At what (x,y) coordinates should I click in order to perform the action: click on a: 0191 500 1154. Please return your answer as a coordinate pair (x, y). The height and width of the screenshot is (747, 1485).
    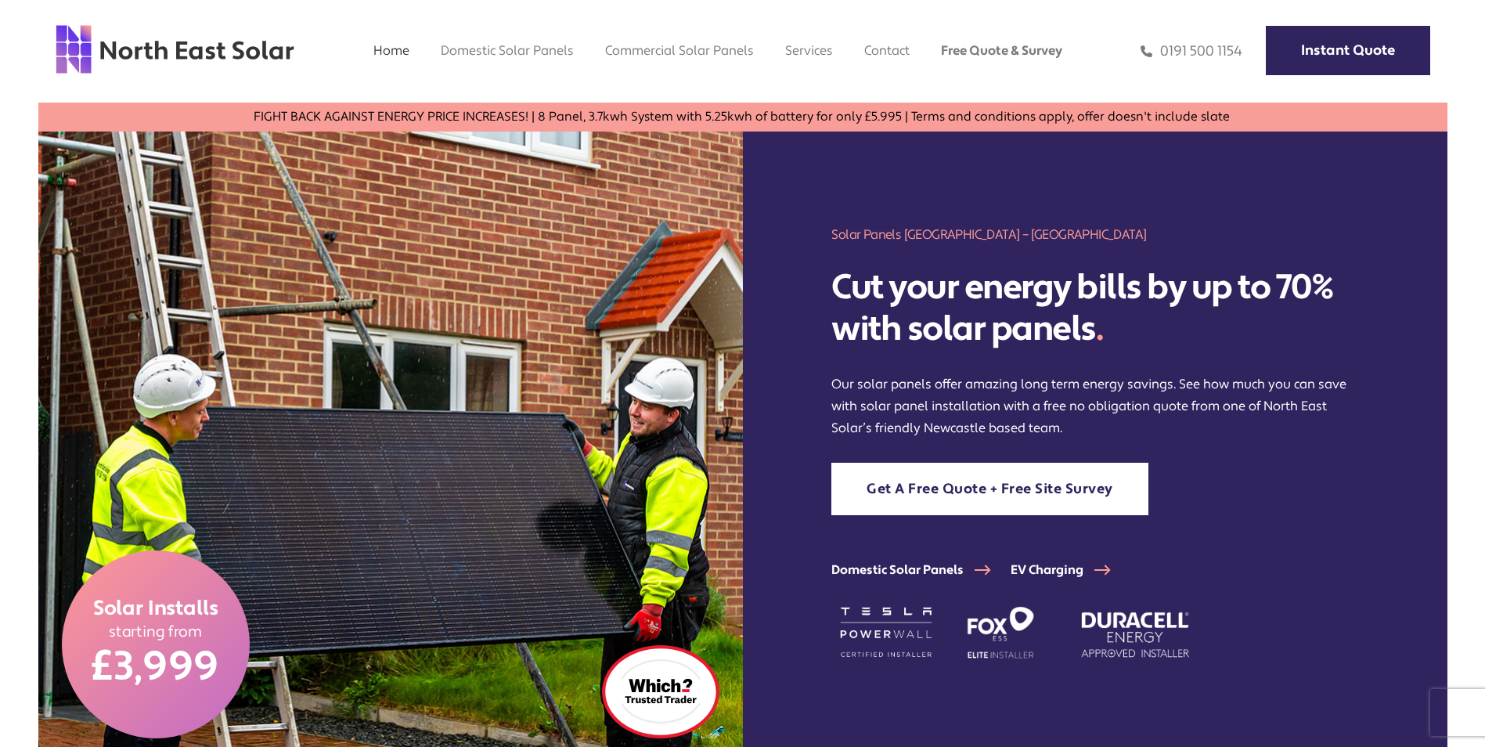
    Looking at the image, I should click on (1192, 51).